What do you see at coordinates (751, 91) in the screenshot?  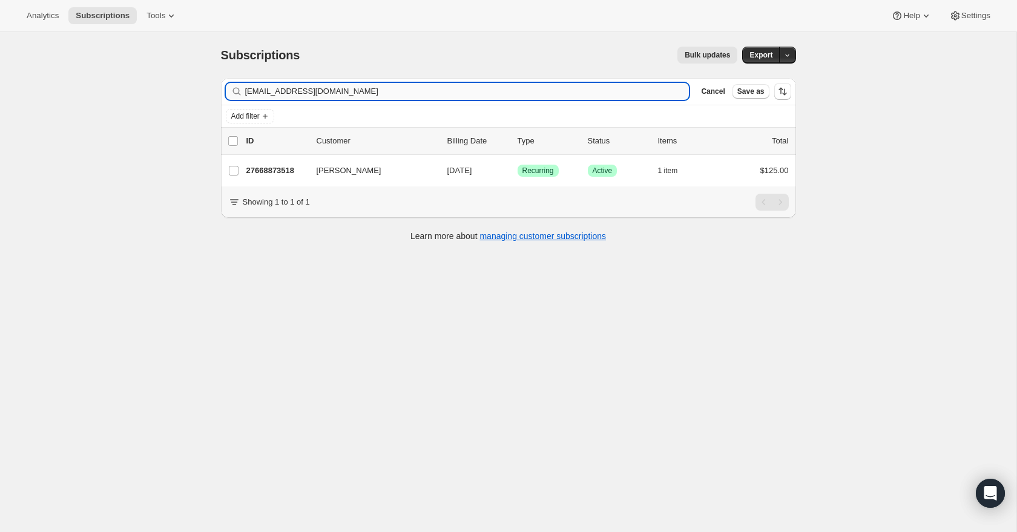 I see `button: Save as` at bounding box center [751, 91].